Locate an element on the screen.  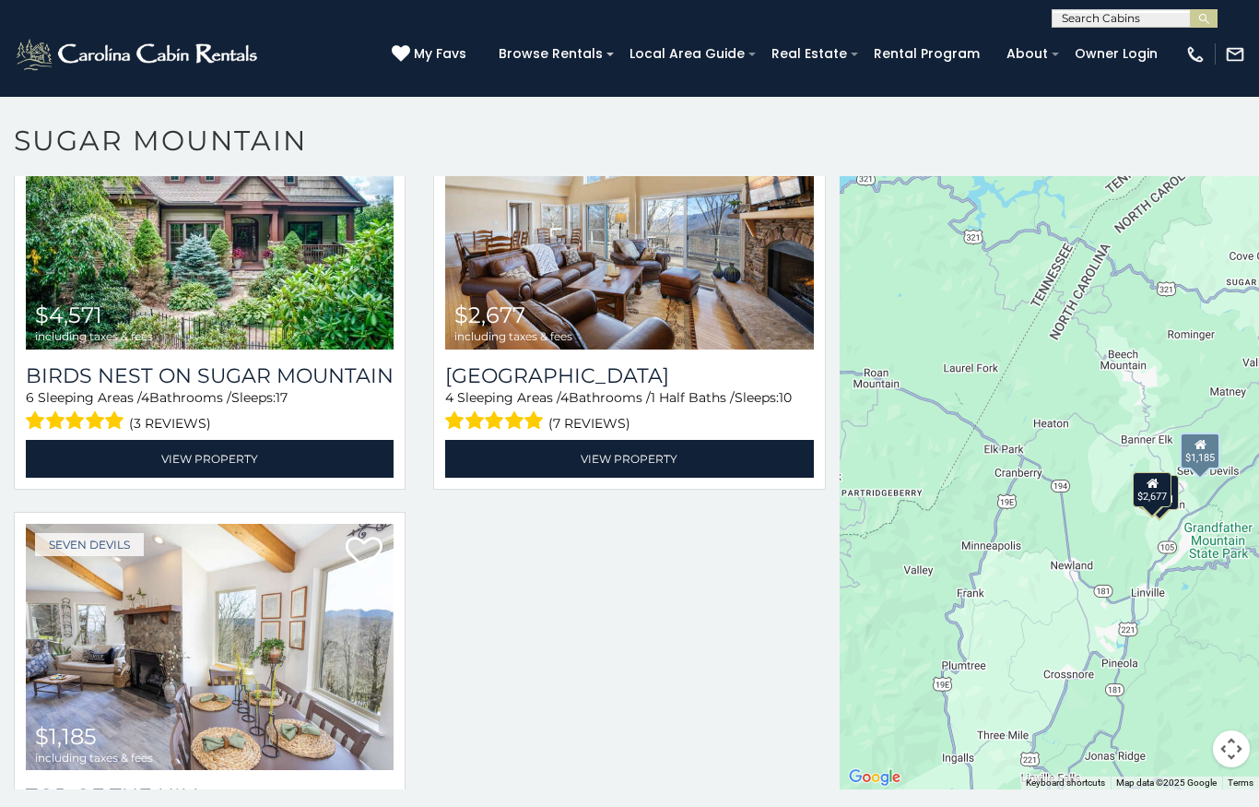
a: Real Estate is located at coordinates (809, 53).